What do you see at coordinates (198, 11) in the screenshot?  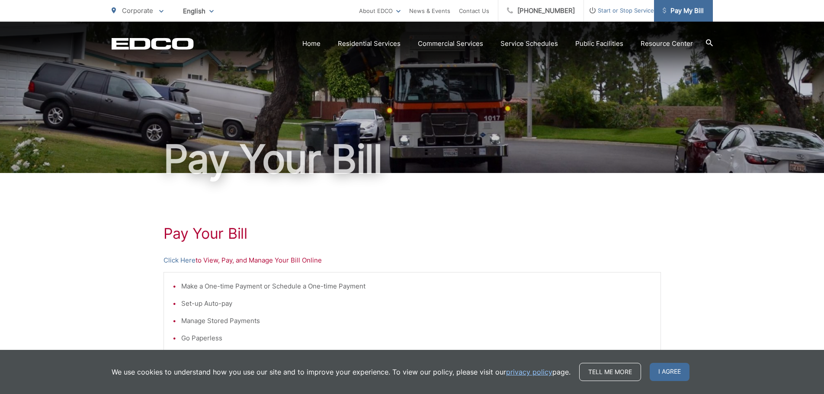 I see `span: English` at bounding box center [198, 11].